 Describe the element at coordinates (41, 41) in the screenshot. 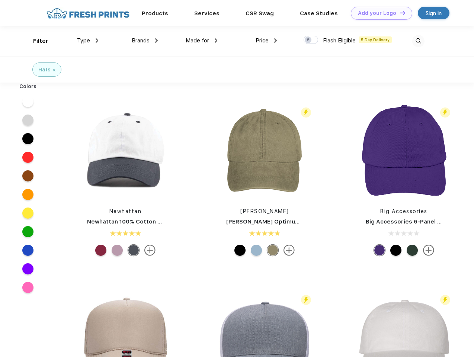

I see `div: Filter` at that location.